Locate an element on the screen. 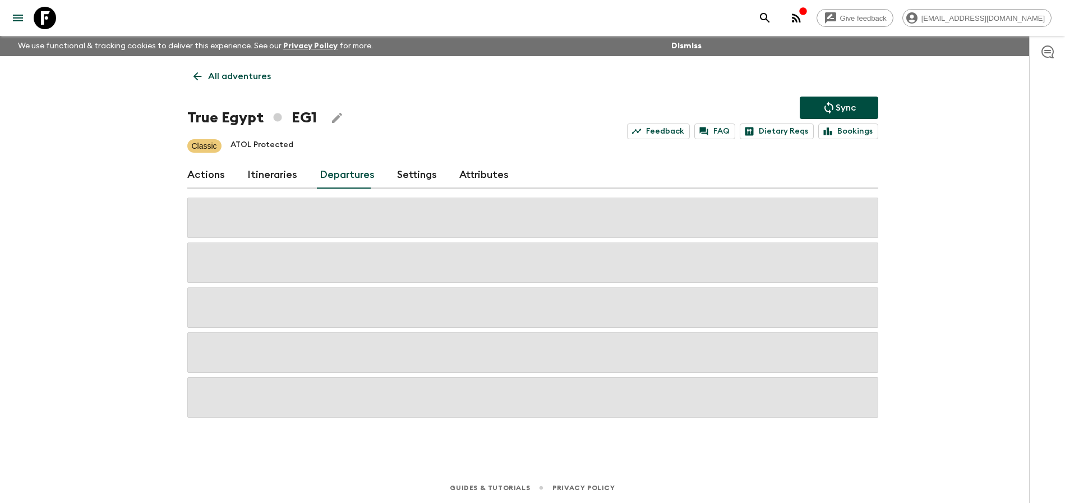 This screenshot has height=503, width=1065. p: ATOL Protected is located at coordinates (262, 146).